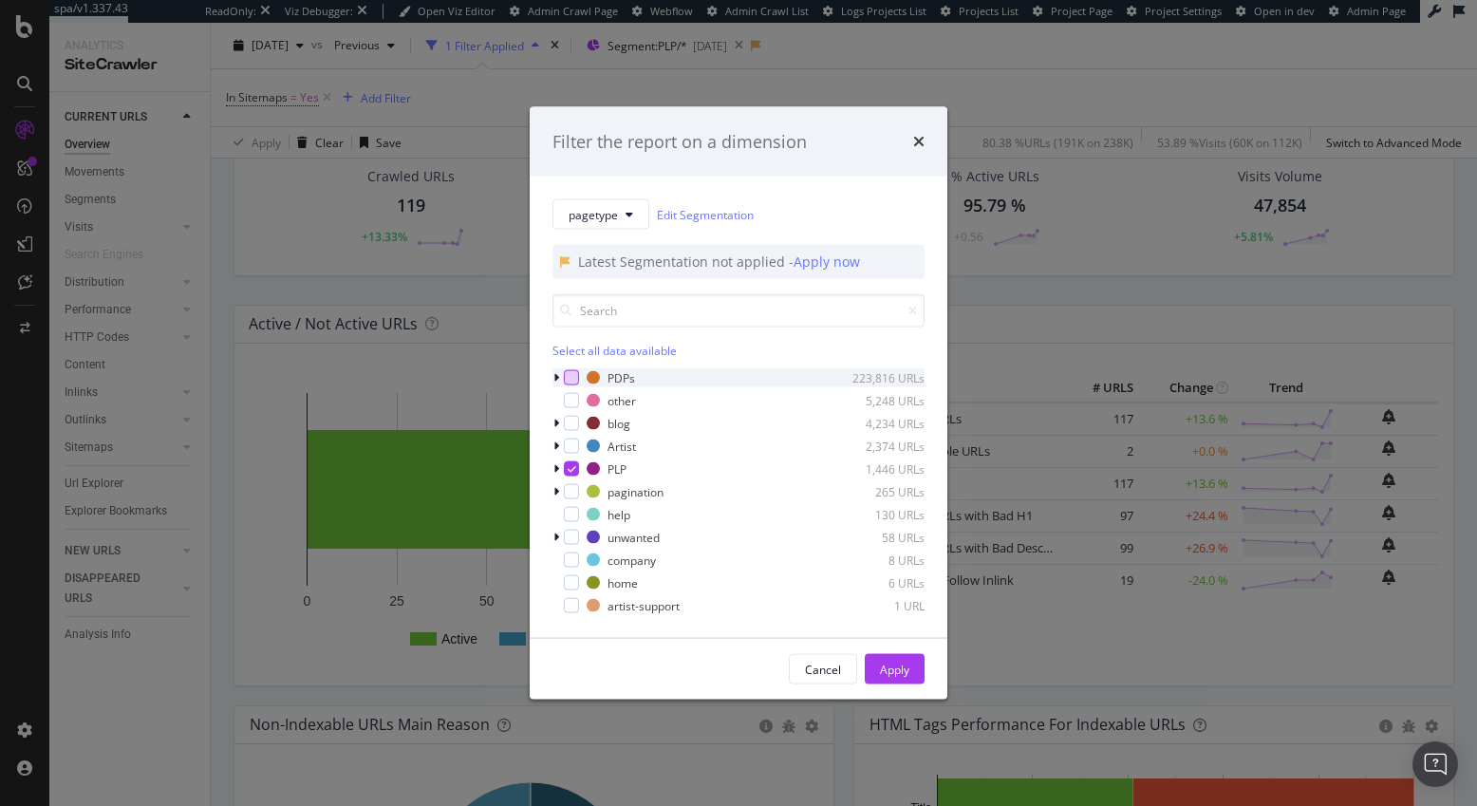 Image resolution: width=1477 pixels, height=806 pixels. Describe the element at coordinates (878, 445) in the screenshot. I see `div: 2,374 URLs` at that location.